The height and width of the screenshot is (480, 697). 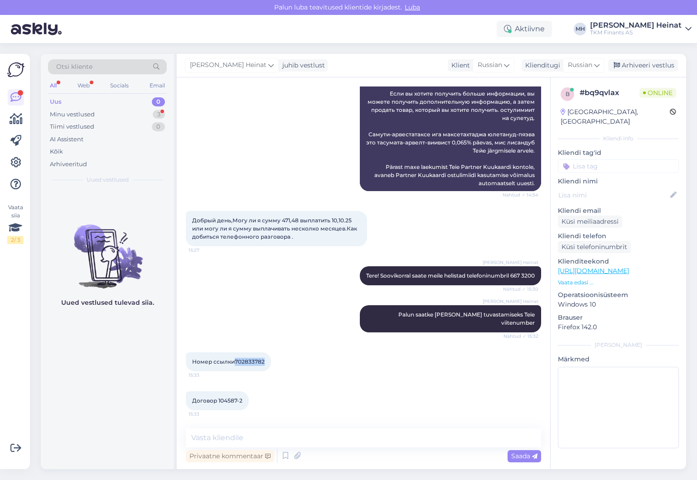 I want to click on div: # bq9qvlax, so click(x=609, y=93).